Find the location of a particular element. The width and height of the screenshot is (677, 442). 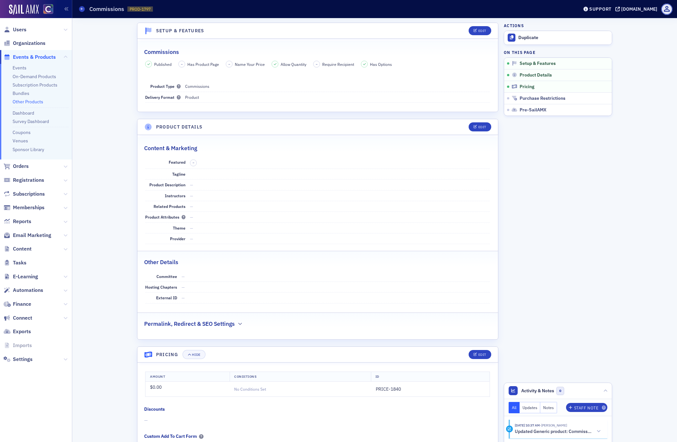

a: Orders is located at coordinates (16, 166).